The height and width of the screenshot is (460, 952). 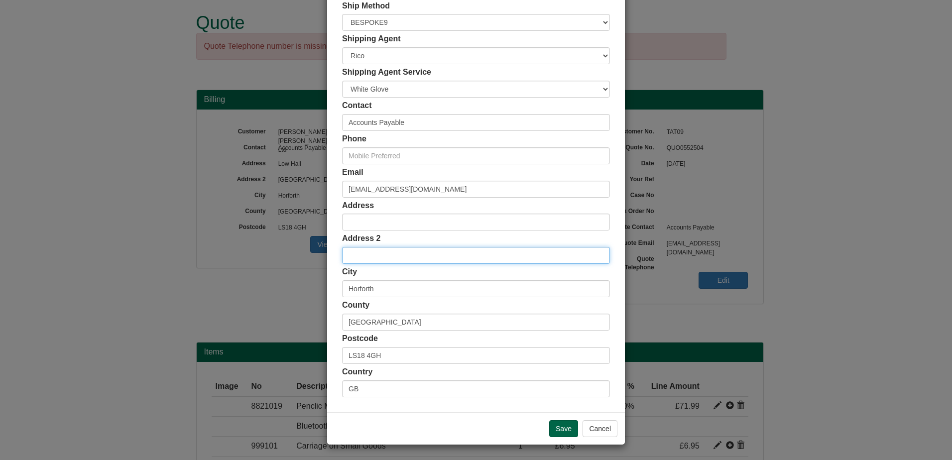 What do you see at coordinates (600, 429) in the screenshot?
I see `button: Cancel` at bounding box center [600, 429].